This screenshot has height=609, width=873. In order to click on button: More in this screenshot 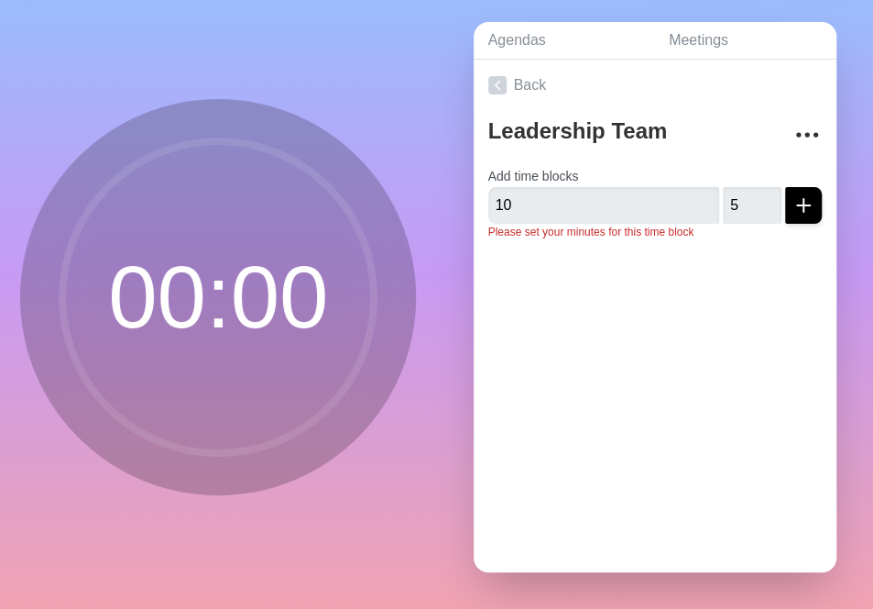, I will do `click(807, 135)`.